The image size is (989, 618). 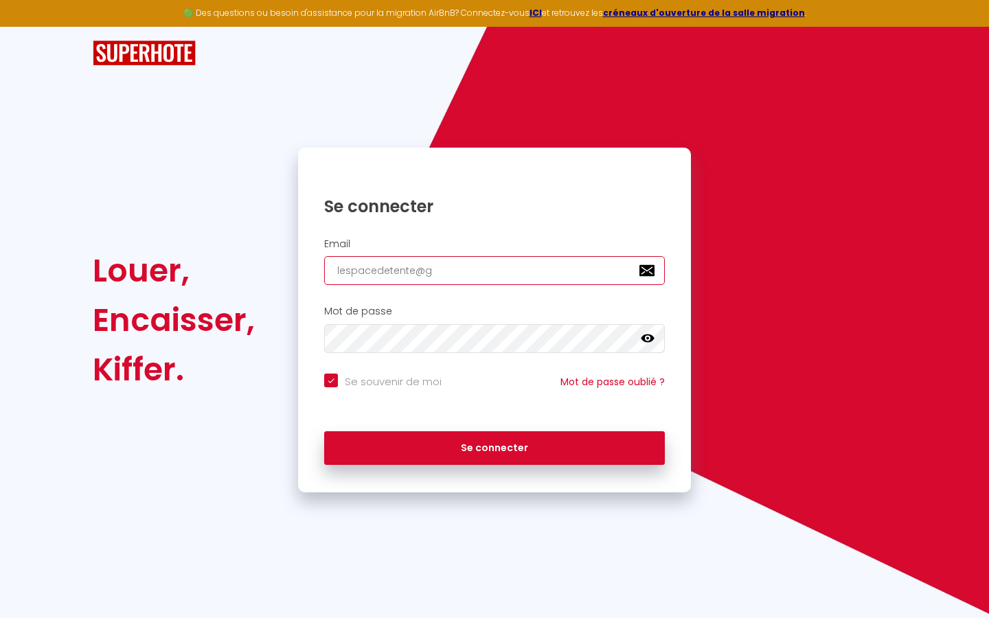 What do you see at coordinates (495, 271) in the screenshot?
I see `input: Ton Email` at bounding box center [495, 271].